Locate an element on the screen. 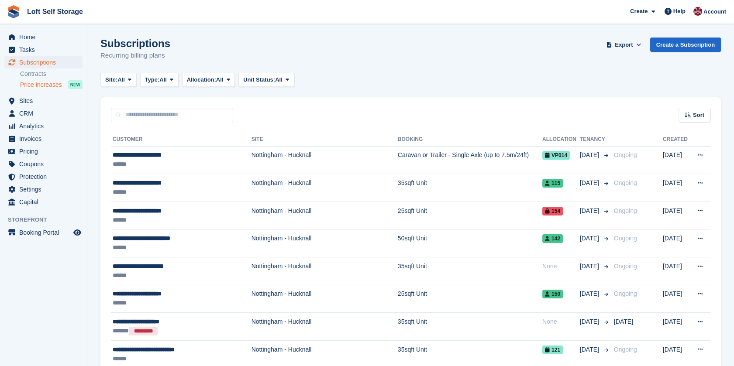 Image resolution: width=734 pixels, height=366 pixels. span: CRM is located at coordinates (45, 113).